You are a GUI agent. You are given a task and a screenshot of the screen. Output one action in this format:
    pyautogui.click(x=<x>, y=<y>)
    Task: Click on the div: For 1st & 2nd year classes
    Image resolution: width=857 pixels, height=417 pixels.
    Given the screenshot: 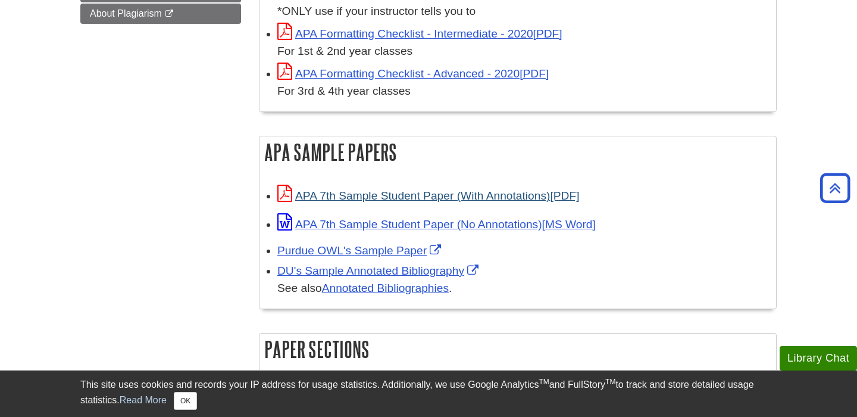 What is the action you would take?
    pyautogui.click(x=524, y=51)
    